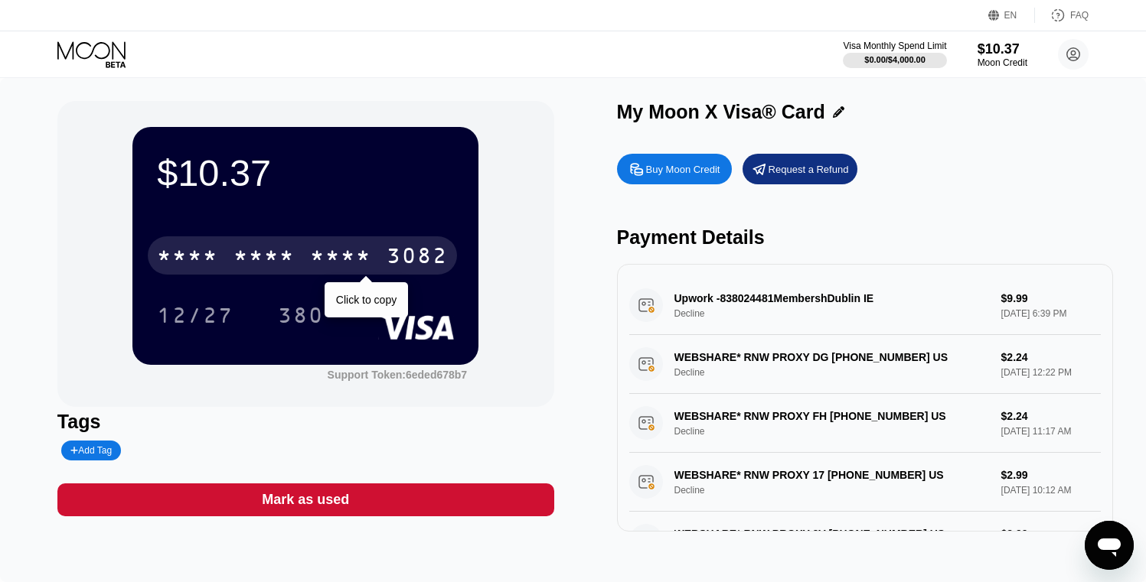  I want to click on div: Payment Details, so click(865, 237).